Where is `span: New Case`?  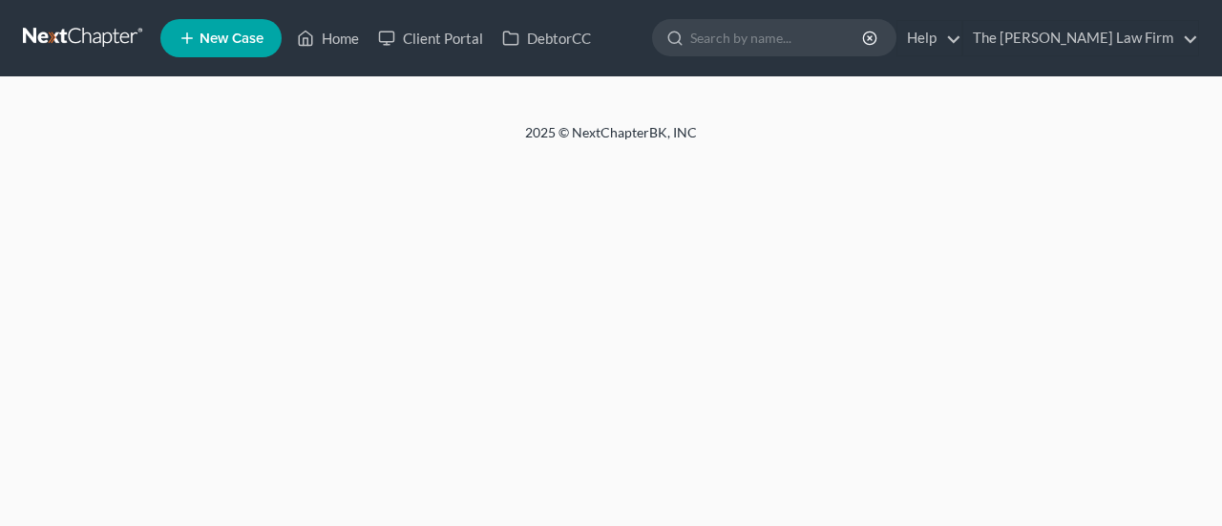
span: New Case is located at coordinates (231, 38).